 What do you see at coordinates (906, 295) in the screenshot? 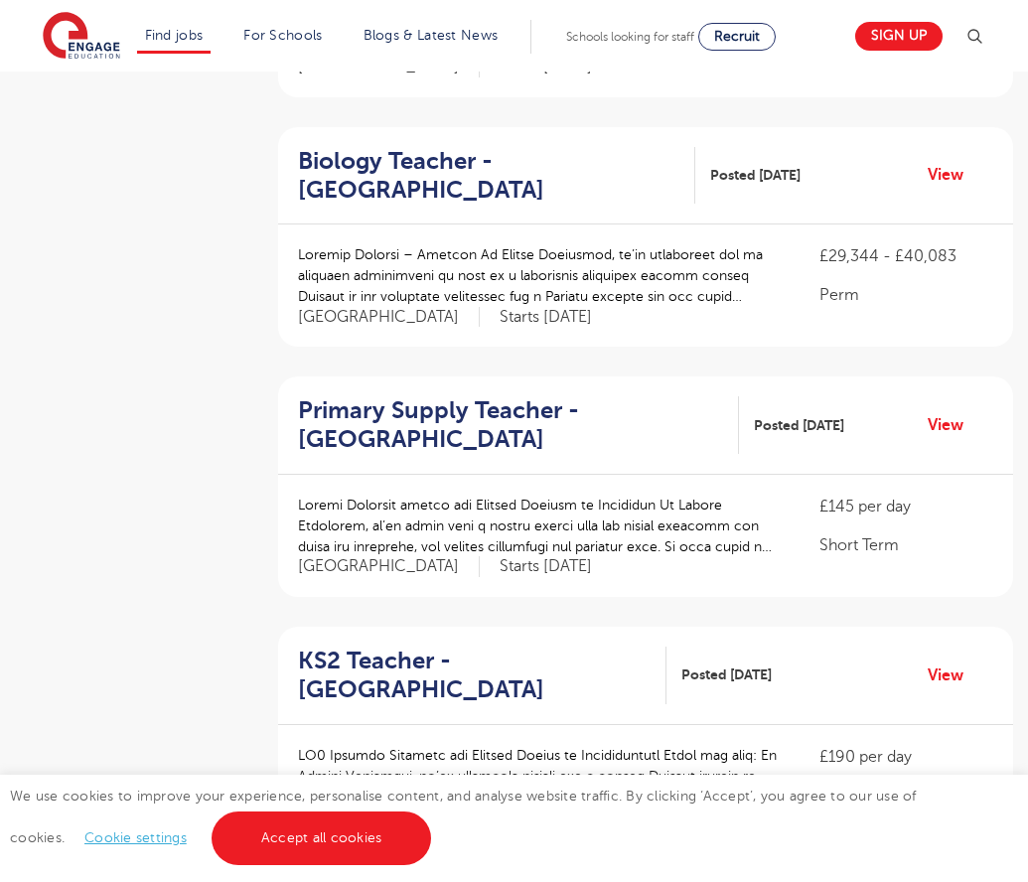
I see `p: Perm` at bounding box center [906, 295].